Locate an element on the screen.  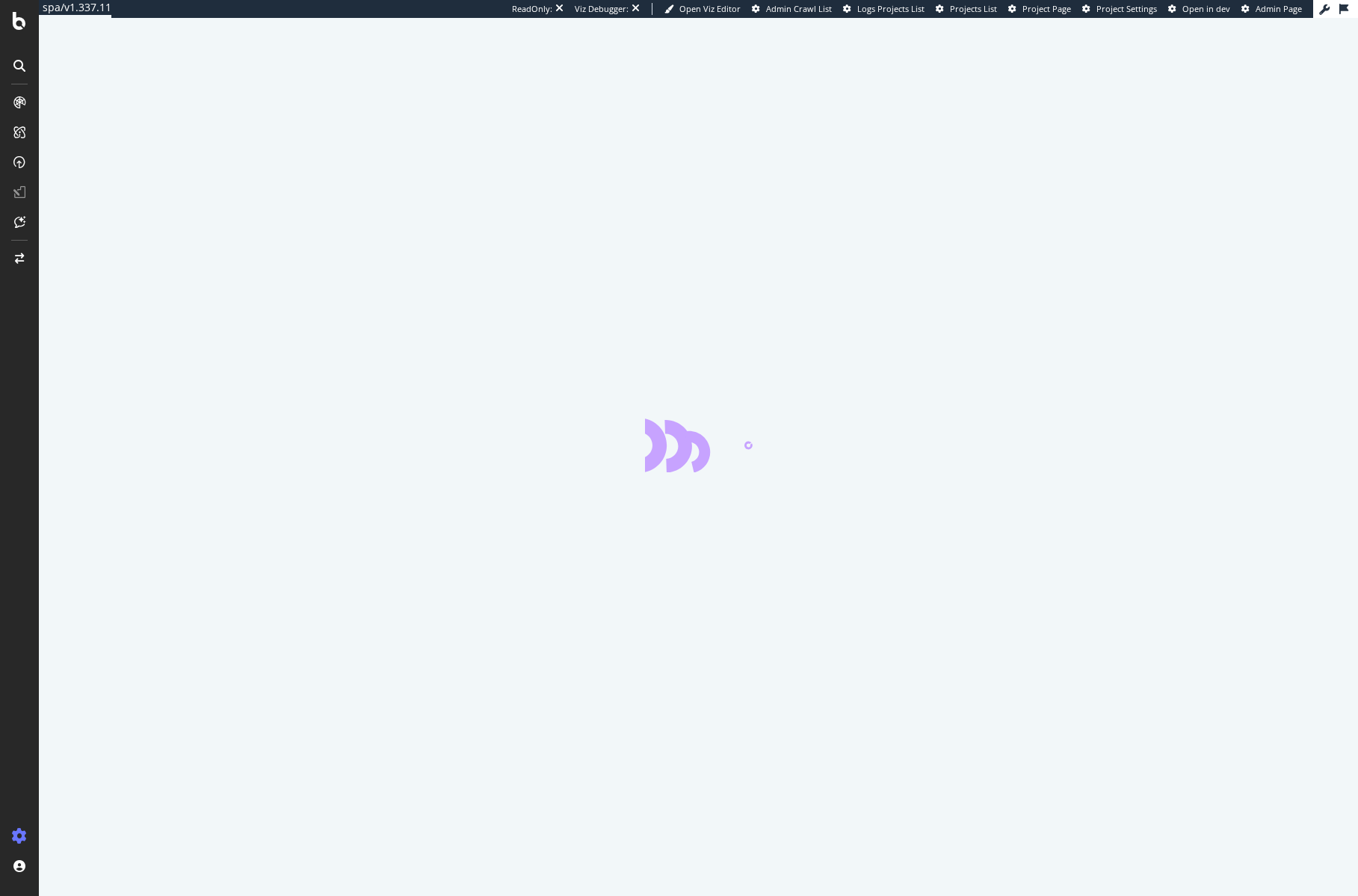
a: Admin Page is located at coordinates (1271, 9).